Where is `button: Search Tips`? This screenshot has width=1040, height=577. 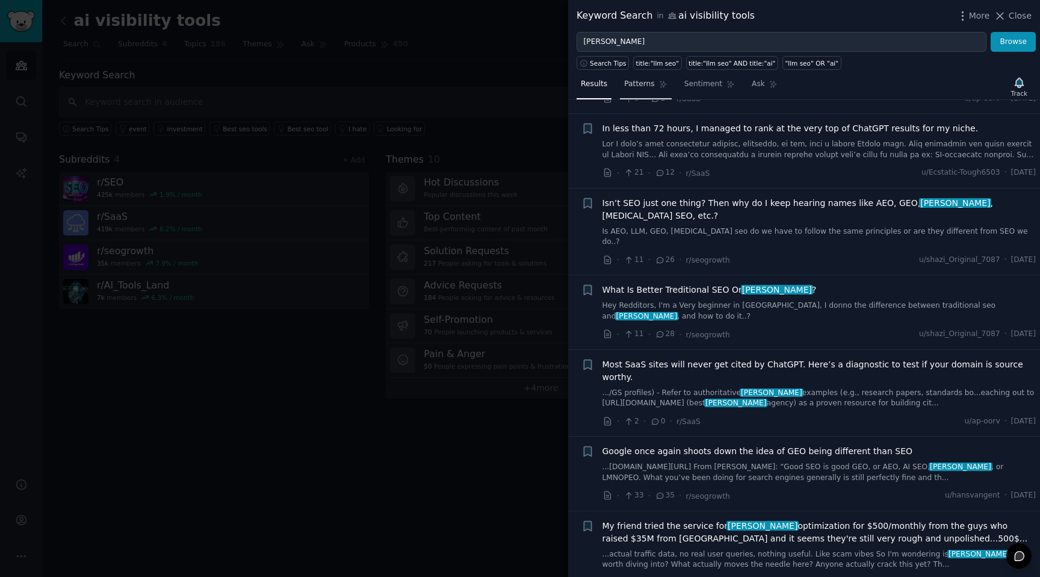 button: Search Tips is located at coordinates (603, 63).